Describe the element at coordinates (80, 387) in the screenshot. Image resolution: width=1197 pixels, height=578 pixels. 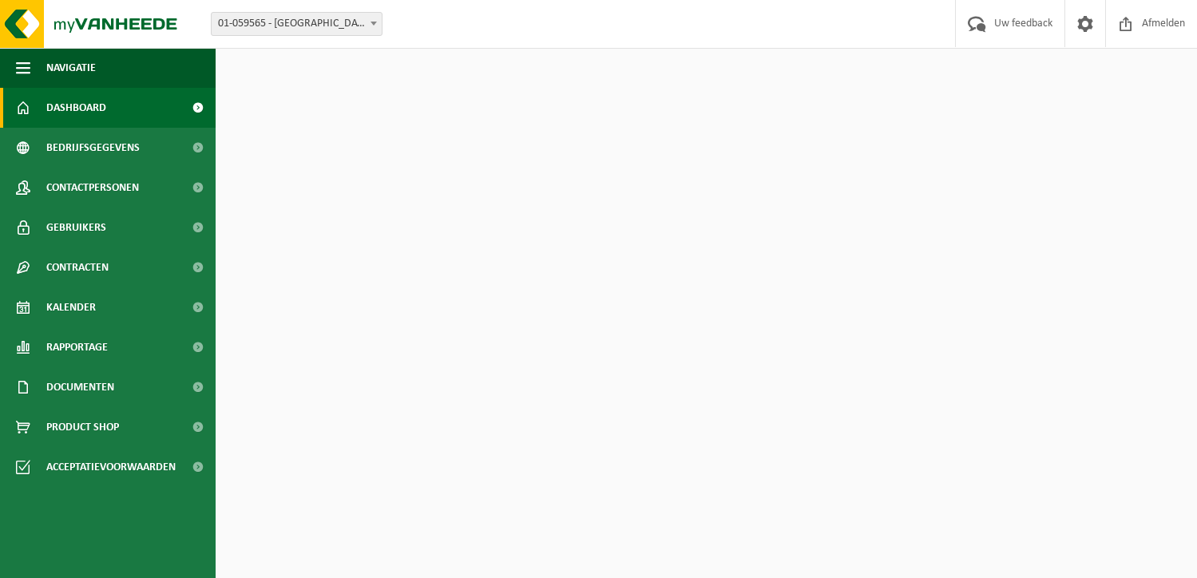
I see `span: Documenten` at that location.